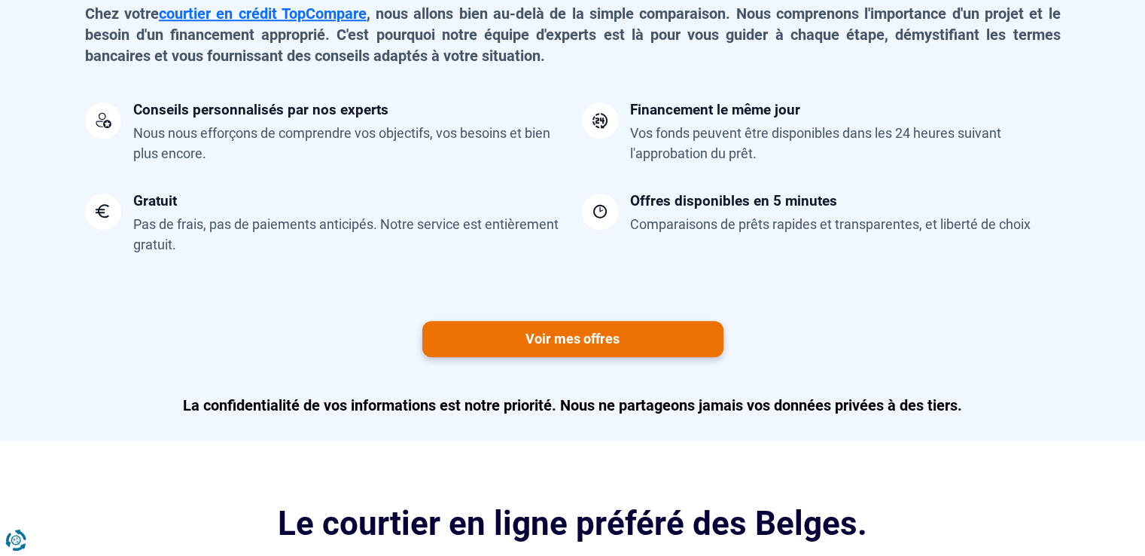  I want to click on div: Financement le même jour, so click(715, 109).